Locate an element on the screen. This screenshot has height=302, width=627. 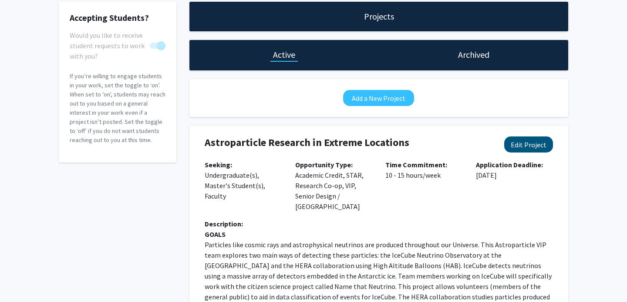
strong: GOALS is located at coordinates (215, 235).